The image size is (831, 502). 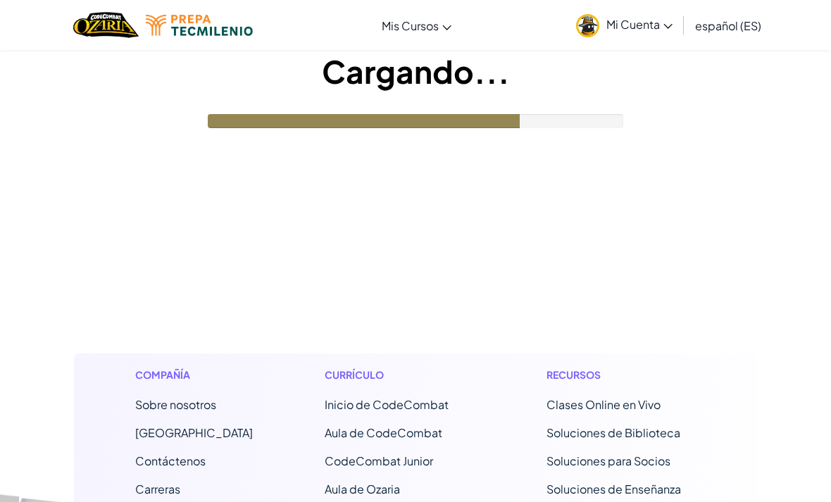 What do you see at coordinates (379, 460) in the screenshot?
I see `a: CodeCombat Junior` at bounding box center [379, 460].